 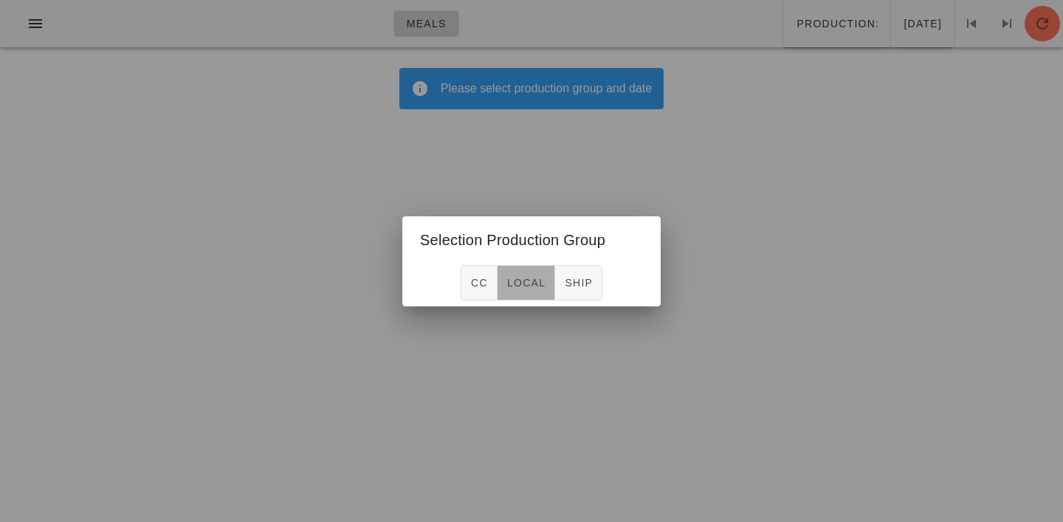 What do you see at coordinates (479, 283) in the screenshot?
I see `button: CC` at bounding box center [479, 283].